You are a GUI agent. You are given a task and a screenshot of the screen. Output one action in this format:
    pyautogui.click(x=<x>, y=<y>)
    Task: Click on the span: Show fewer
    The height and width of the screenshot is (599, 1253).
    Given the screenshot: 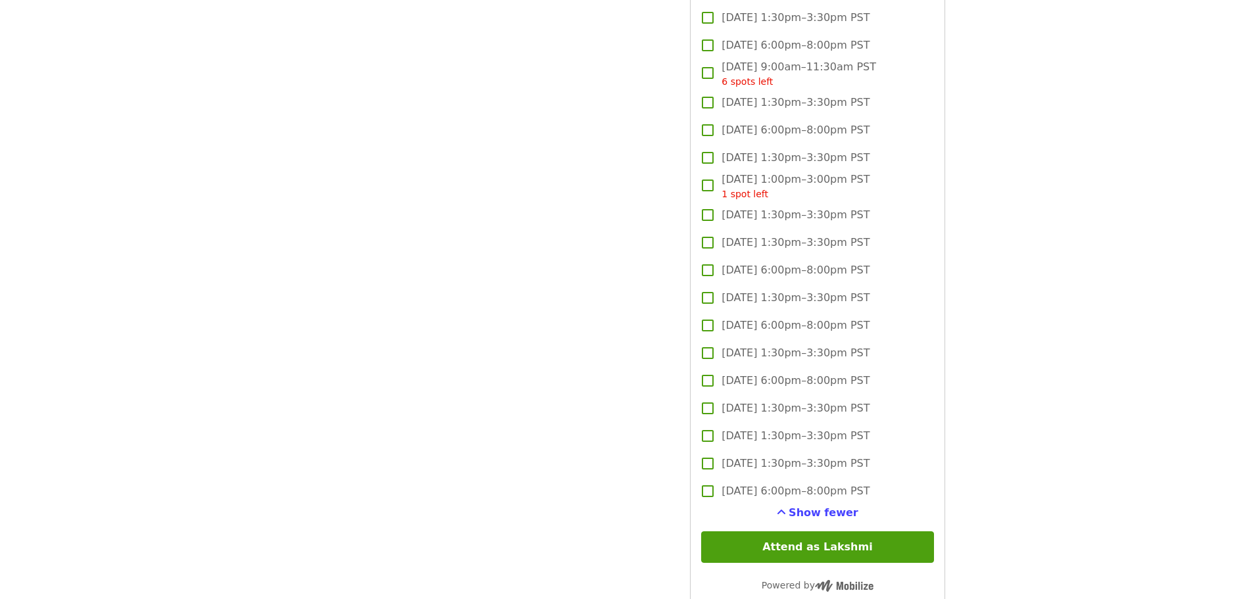 What is the action you would take?
    pyautogui.click(x=824, y=512)
    